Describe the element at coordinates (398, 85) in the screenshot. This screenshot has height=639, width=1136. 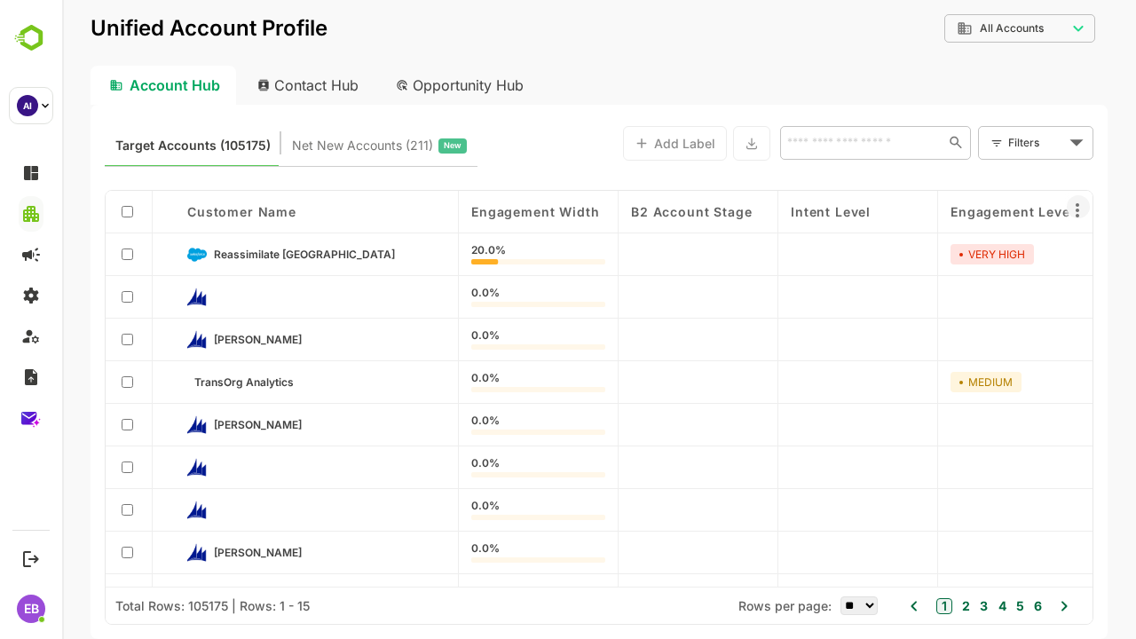
I see `div: Opportunity Hub` at that location.